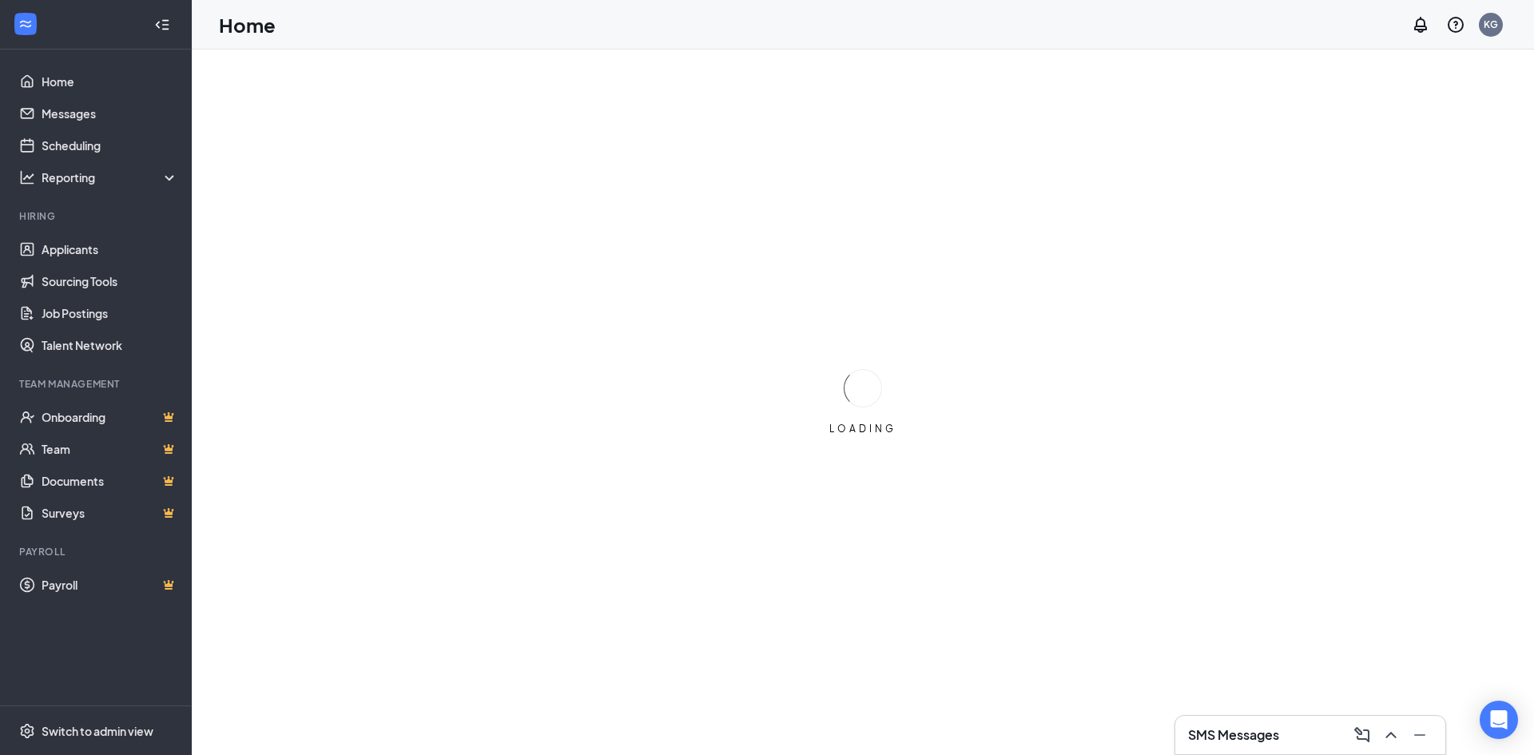 The width and height of the screenshot is (1534, 755). Describe the element at coordinates (109, 481) in the screenshot. I see `a: DocumentsCrown` at that location.